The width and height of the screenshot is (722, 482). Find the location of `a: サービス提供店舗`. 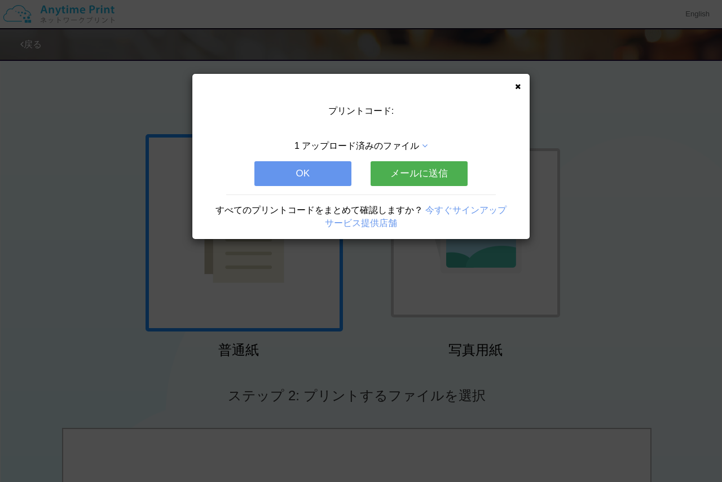

a: サービス提供店舗 is located at coordinates (361, 223).